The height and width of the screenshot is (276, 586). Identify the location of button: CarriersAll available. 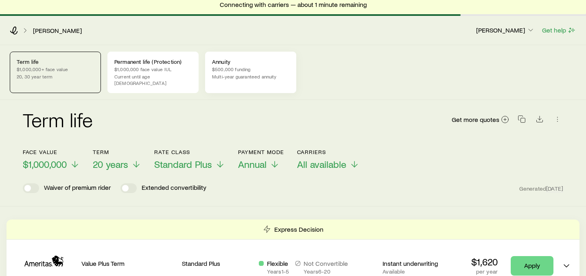
(328, 160).